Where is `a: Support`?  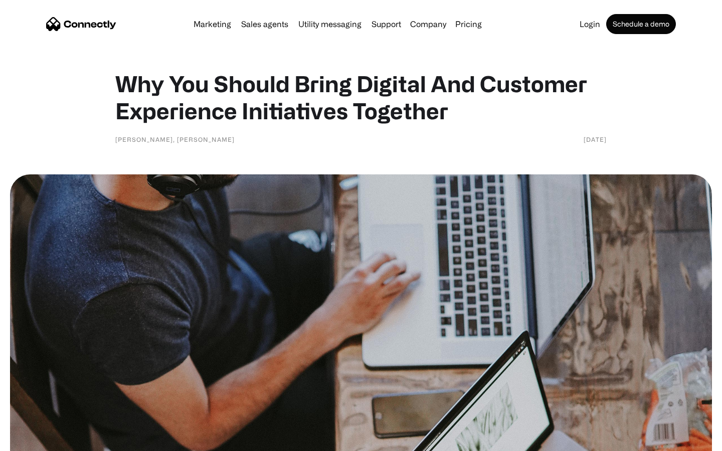
a: Support is located at coordinates (386, 24).